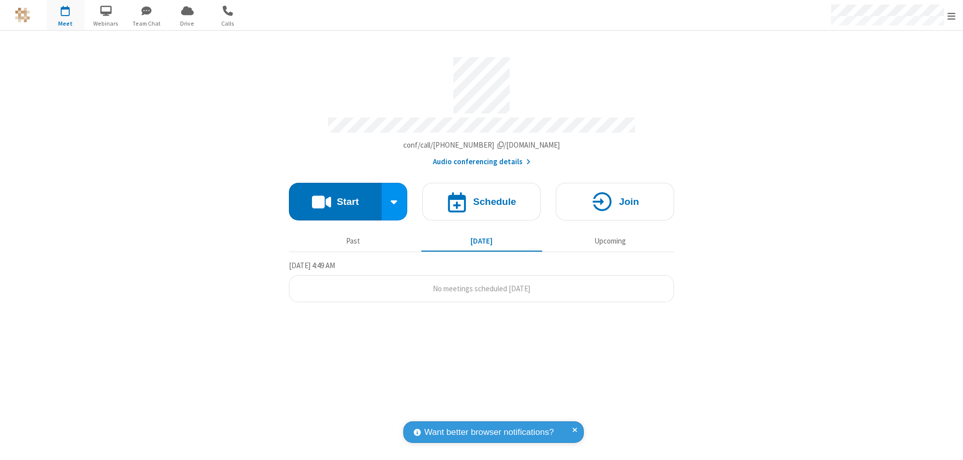 The height and width of the screenshot is (460, 963). I want to click on span: Meet, so click(65, 24).